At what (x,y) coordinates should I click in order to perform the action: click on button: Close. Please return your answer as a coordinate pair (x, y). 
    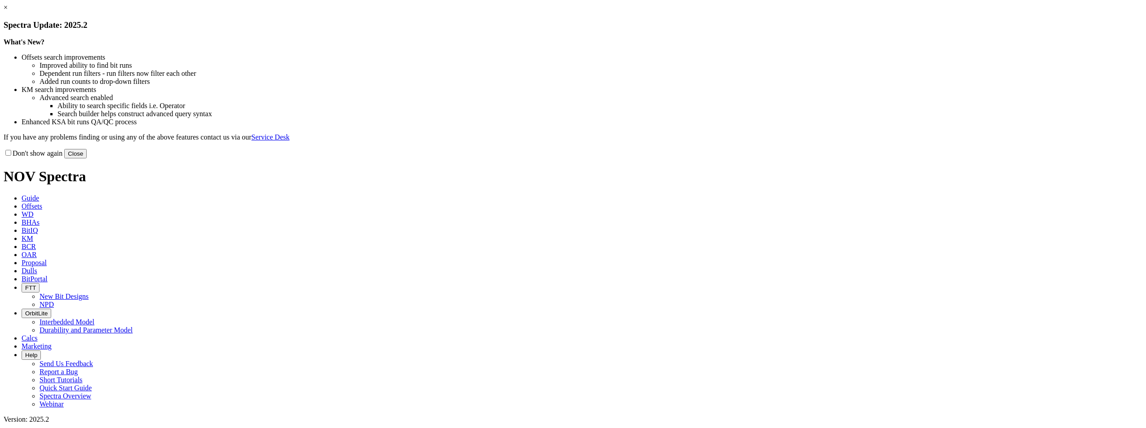
    Looking at the image, I should click on (75, 154).